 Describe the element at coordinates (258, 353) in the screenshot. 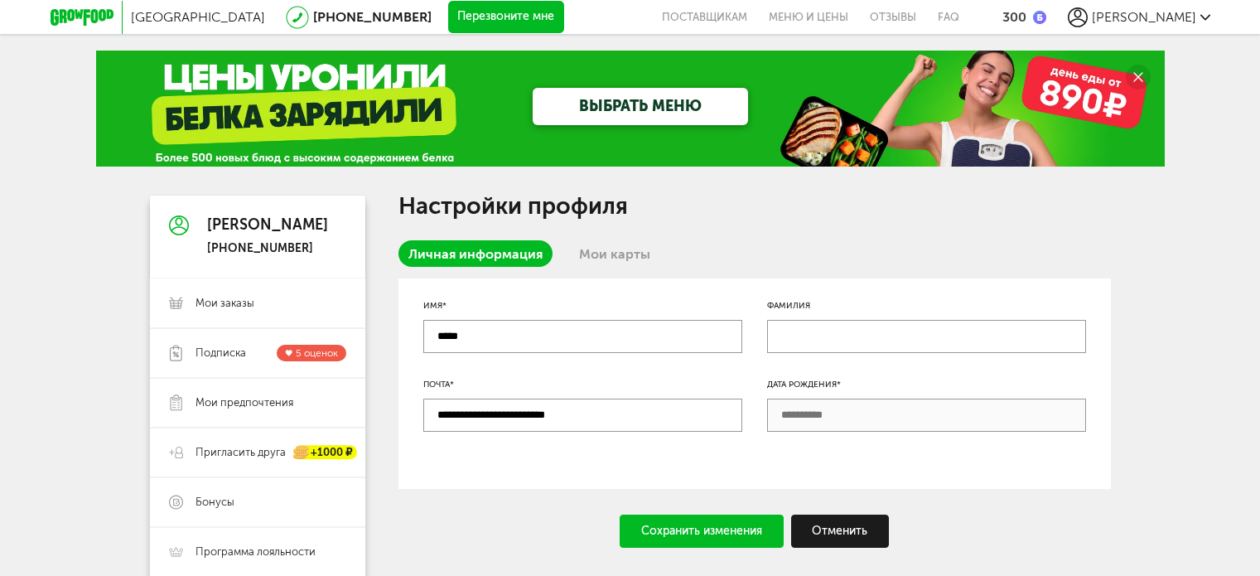

I see `a: Подписка 5 оценок` at that location.